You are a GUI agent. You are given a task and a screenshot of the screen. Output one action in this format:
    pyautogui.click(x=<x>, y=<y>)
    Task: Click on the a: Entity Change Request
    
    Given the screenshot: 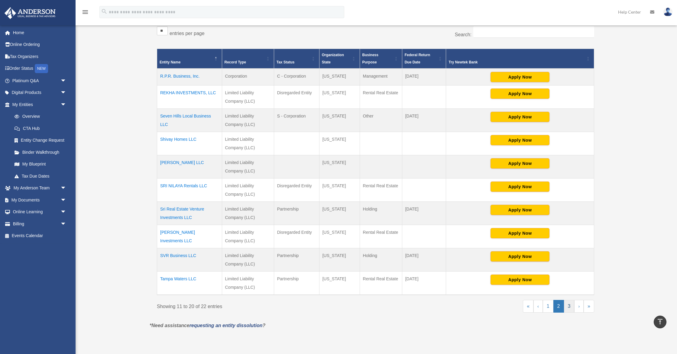 What is the action you would take?
    pyautogui.click(x=40, y=141)
    